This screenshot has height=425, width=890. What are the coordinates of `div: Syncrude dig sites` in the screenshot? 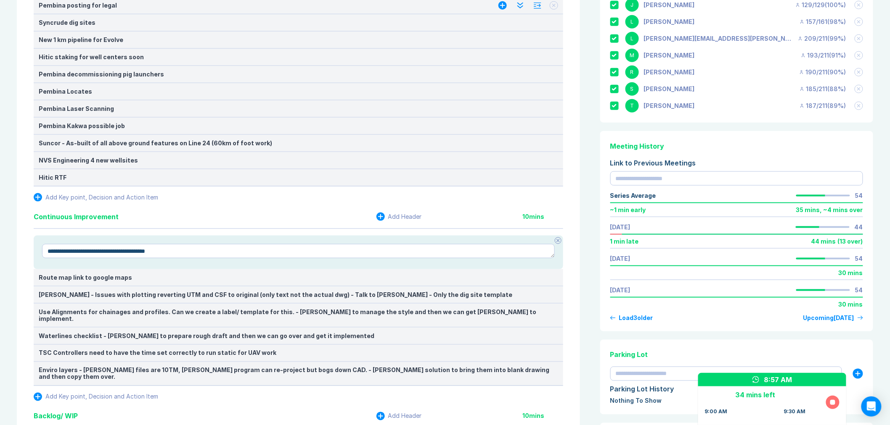 It's located at (298, 23).